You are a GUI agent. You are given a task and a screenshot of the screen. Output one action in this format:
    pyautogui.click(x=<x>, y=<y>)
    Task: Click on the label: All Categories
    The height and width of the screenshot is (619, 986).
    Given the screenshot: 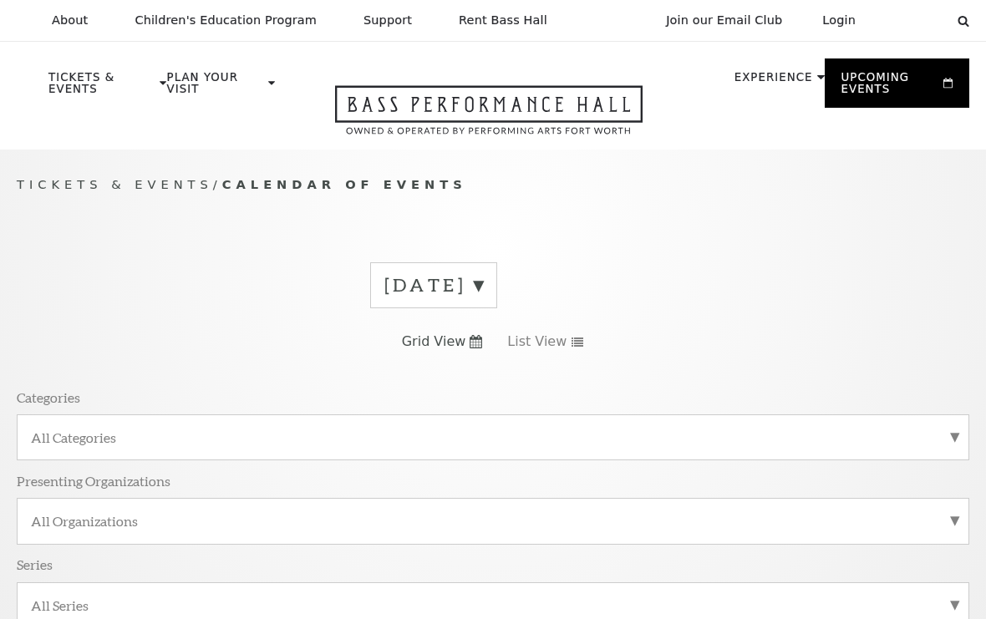 What is the action you would take?
    pyautogui.click(x=493, y=437)
    